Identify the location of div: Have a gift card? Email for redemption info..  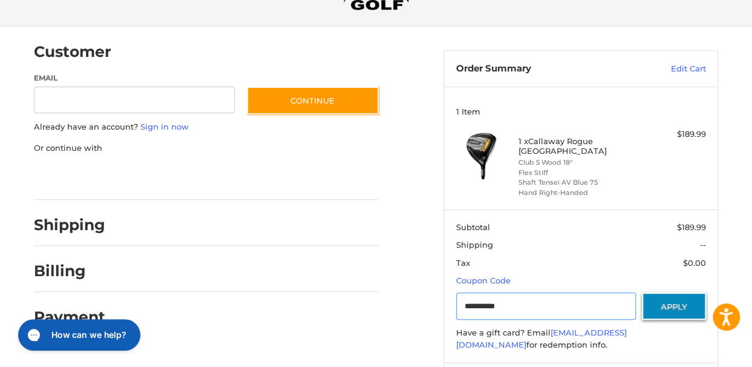
(581, 338).